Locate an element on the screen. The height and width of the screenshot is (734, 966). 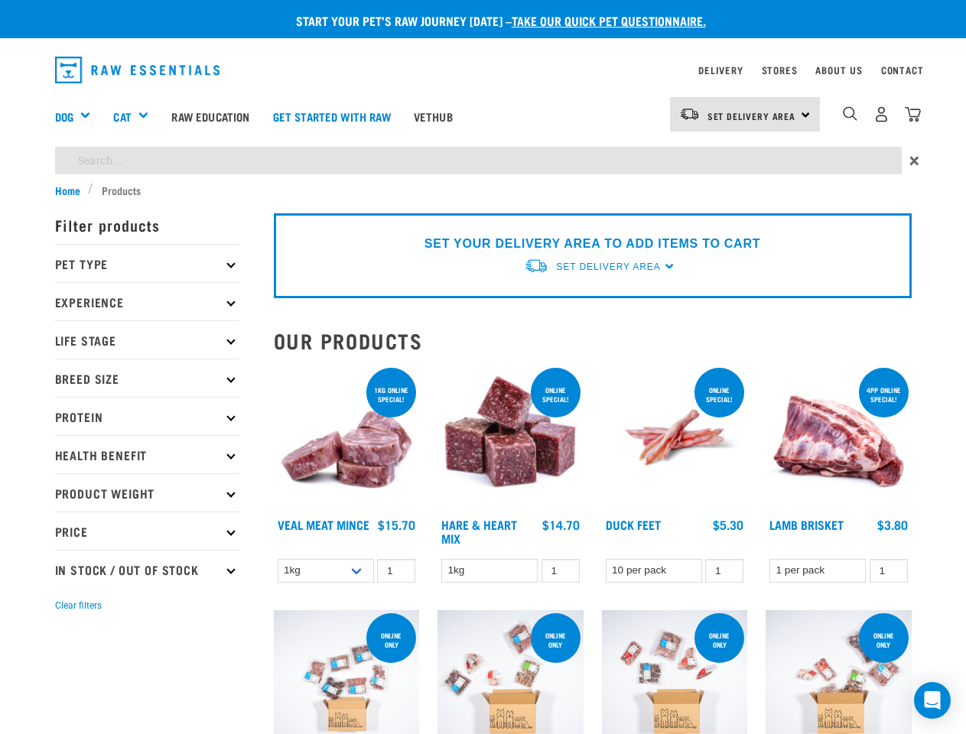
a: Contact is located at coordinates (903, 70).